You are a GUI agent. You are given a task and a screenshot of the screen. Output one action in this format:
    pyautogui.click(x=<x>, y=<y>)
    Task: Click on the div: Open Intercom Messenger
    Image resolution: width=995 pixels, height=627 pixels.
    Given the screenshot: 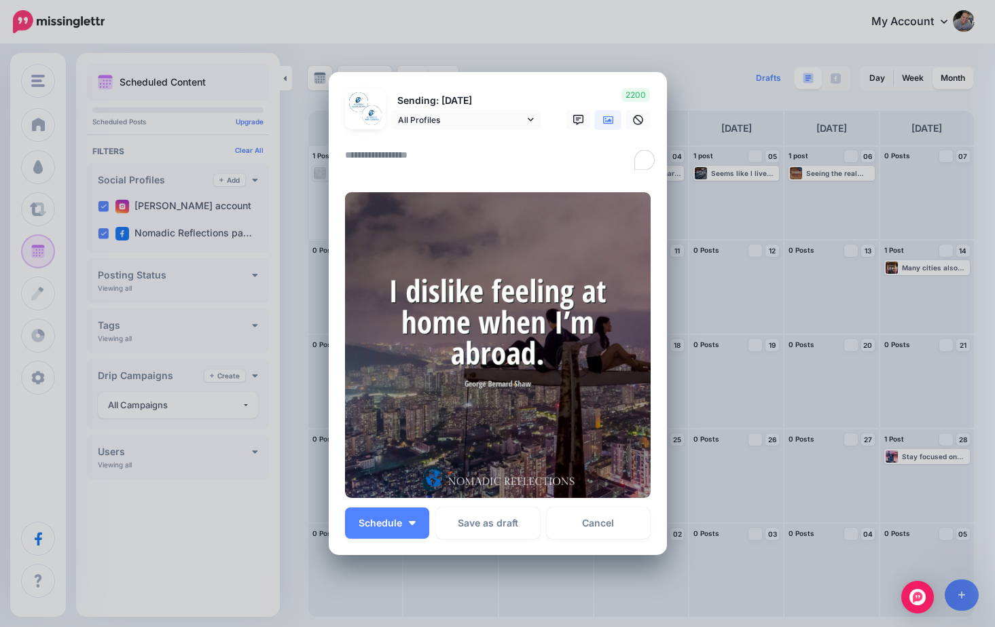 What is the action you would take?
    pyautogui.click(x=918, y=597)
    